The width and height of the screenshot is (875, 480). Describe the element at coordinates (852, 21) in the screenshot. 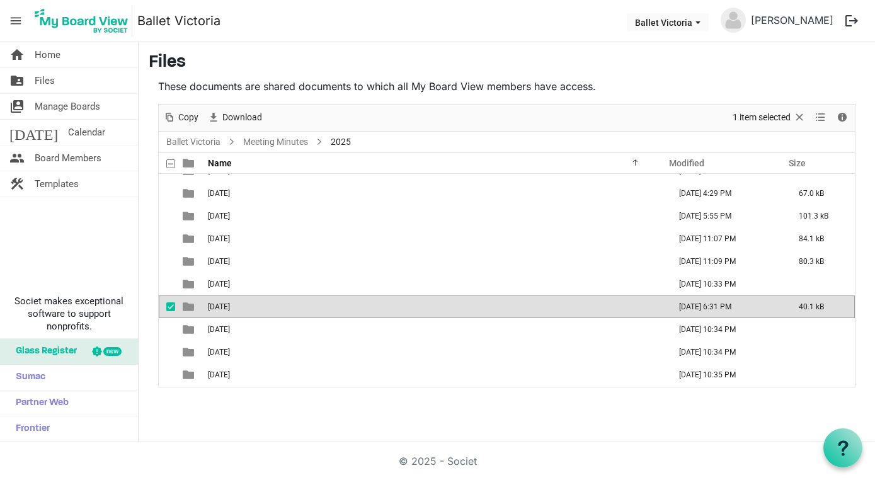

I see `button: logout` at that location.